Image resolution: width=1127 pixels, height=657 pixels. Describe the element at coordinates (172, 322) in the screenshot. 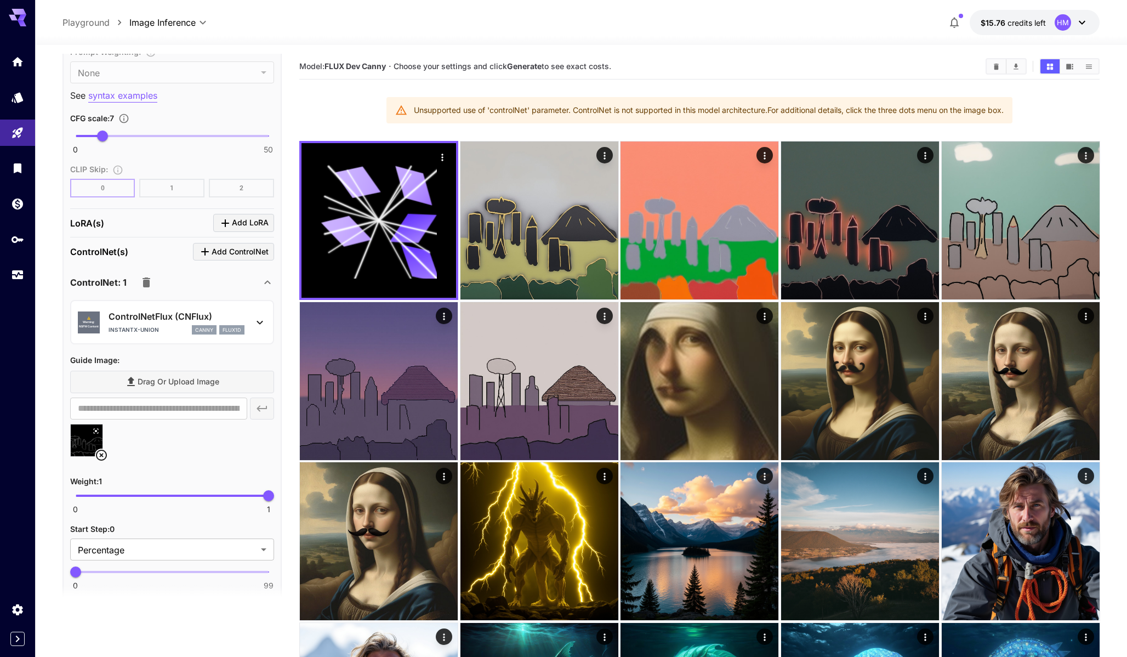

I see `div: ⚠️Warning:NSFW ContentControlNetFlux (CNFlux)instantx-unioncannyflux1d` at that location.